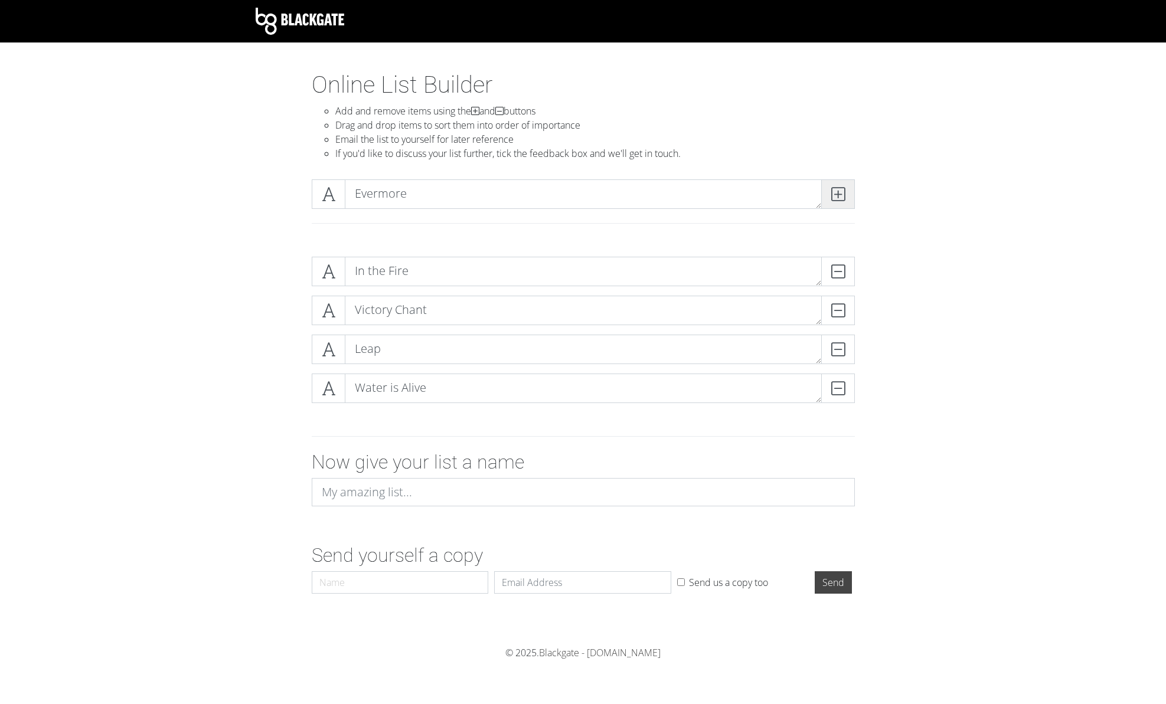  I want to click on h2: Send yourself a copy, so click(583, 555).